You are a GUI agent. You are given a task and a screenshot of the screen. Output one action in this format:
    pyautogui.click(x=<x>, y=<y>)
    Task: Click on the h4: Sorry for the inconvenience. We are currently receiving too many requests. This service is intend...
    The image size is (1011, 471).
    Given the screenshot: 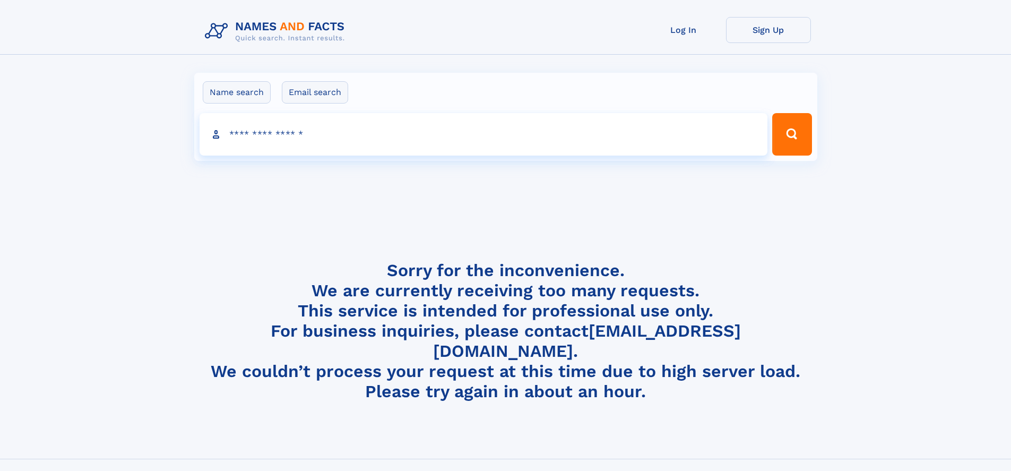 What is the action you would take?
    pyautogui.click(x=506, y=331)
    